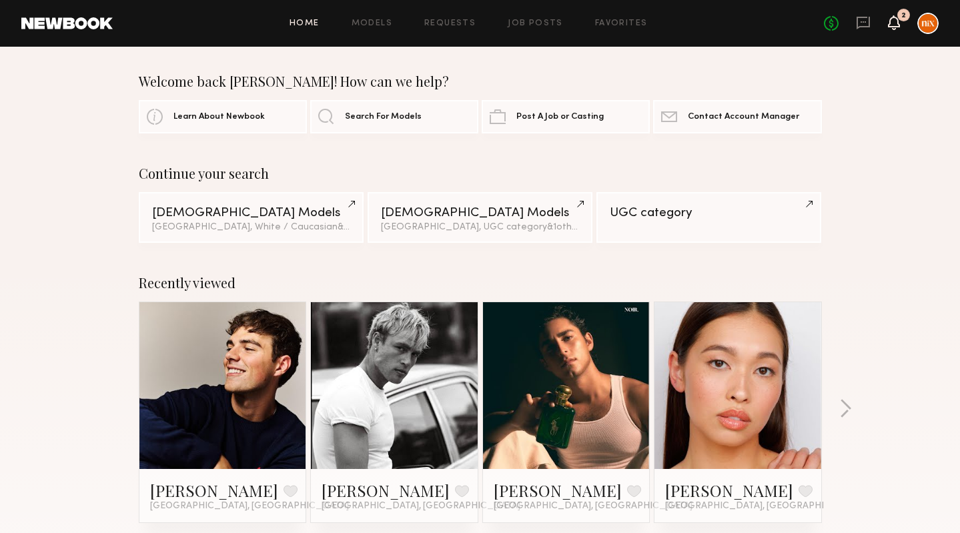 The height and width of the screenshot is (533, 960). I want to click on a: Requests, so click(450, 23).